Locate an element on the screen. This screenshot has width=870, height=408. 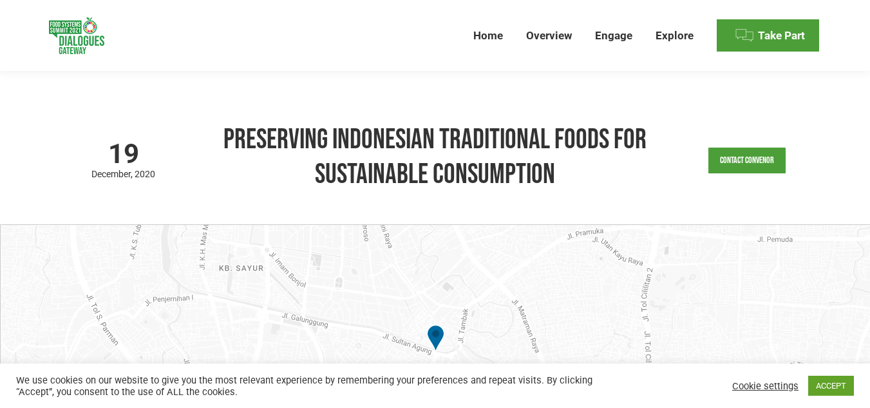
span: December is located at coordinates (113, 174).